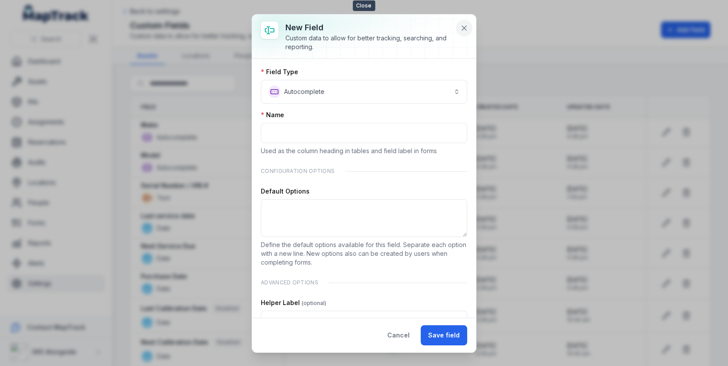  Describe the element at coordinates (364, 218) in the screenshot. I see `textarea: :ri7:-form-item-label` at that location.